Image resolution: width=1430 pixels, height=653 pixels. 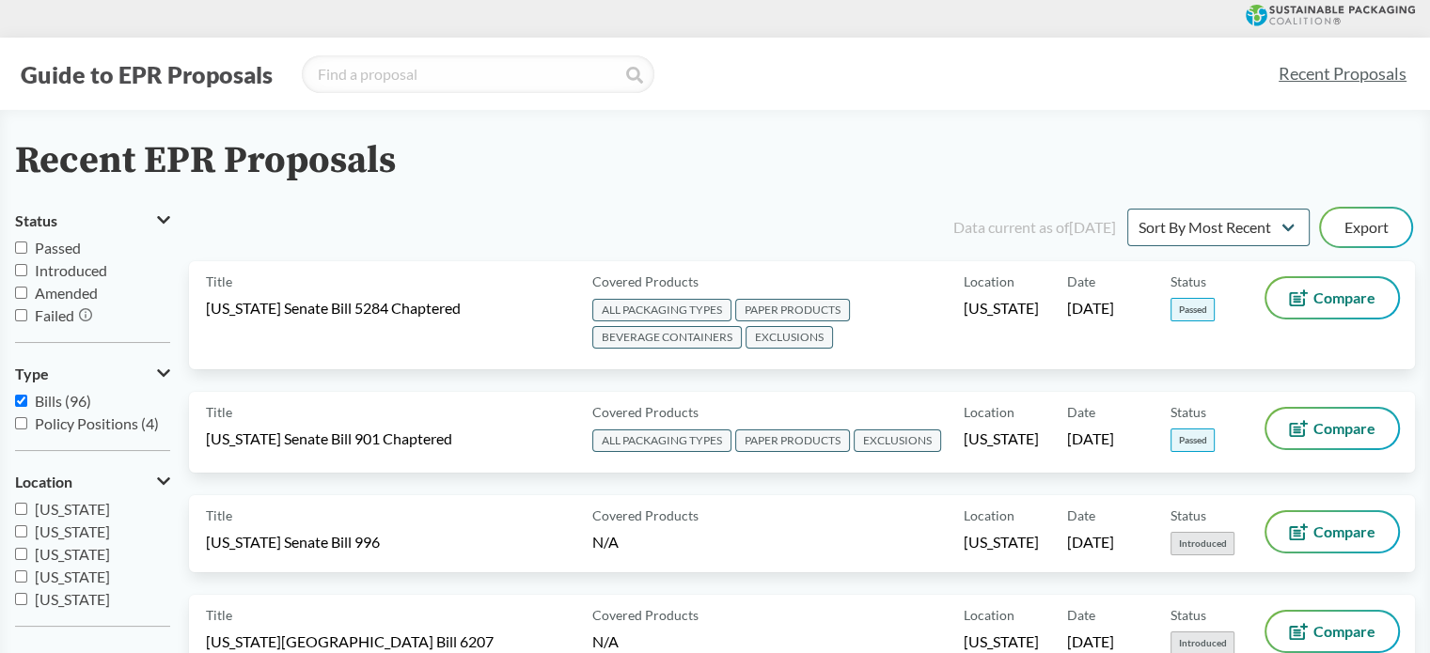 What do you see at coordinates (21, 400) in the screenshot?
I see `input: Bills (96)` at bounding box center [21, 400].